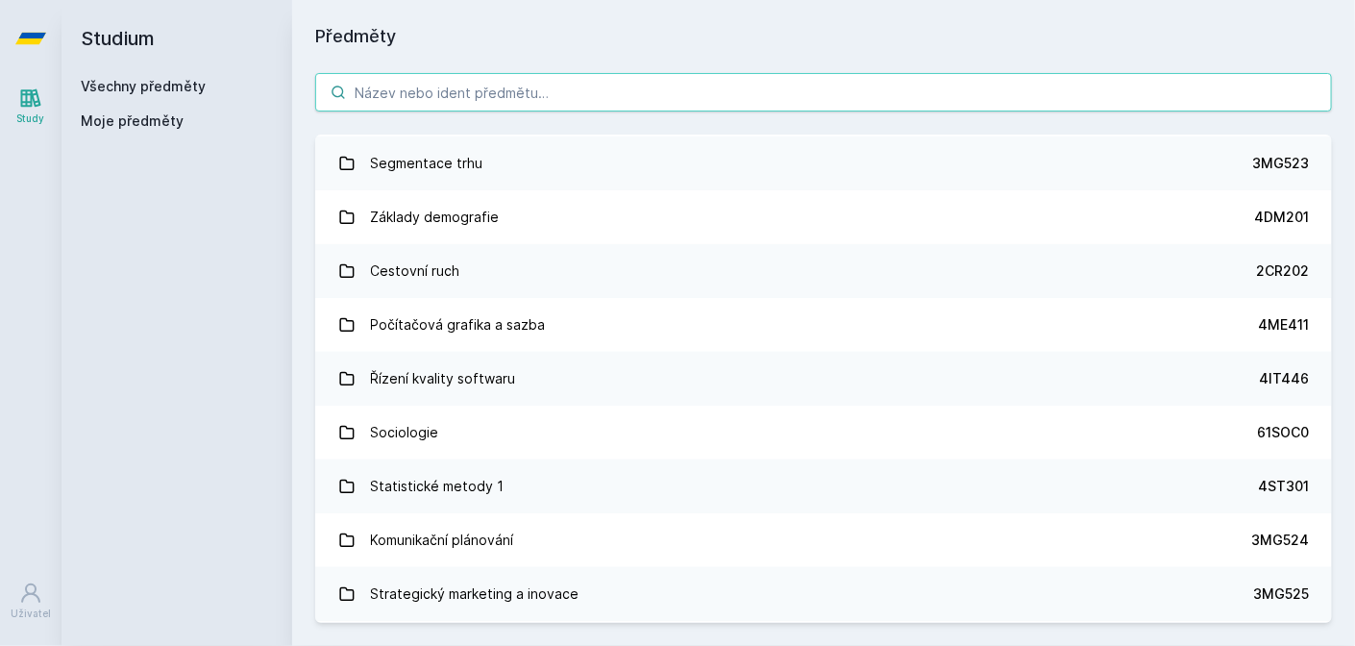  I want to click on div: Základy demografie, so click(435, 217).